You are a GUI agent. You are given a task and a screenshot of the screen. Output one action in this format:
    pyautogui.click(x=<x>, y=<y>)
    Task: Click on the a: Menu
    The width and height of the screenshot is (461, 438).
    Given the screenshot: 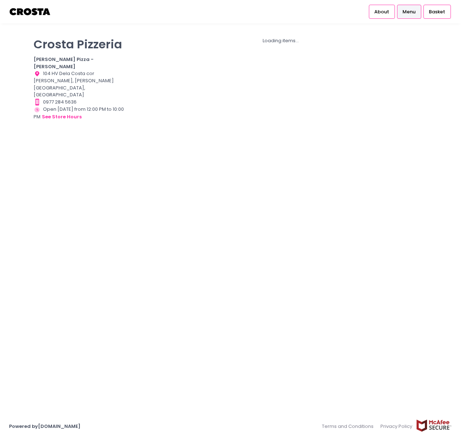 What is the action you would take?
    pyautogui.click(x=409, y=12)
    